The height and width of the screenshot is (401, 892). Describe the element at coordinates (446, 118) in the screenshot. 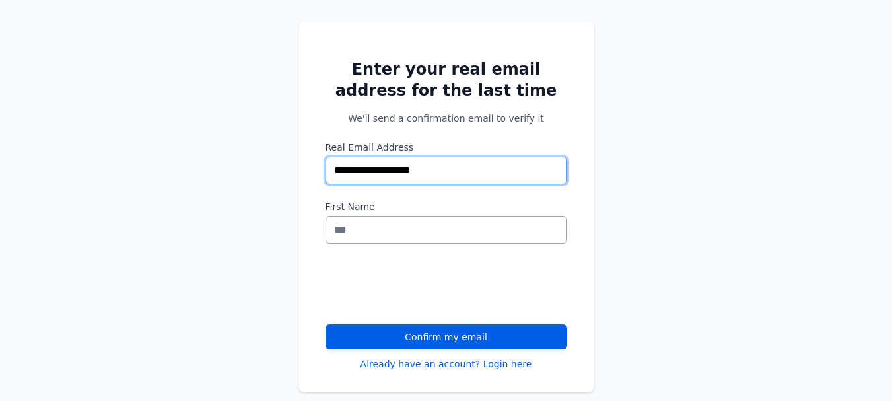

I see `p: We'll send a confirmation email to verify it` at that location.